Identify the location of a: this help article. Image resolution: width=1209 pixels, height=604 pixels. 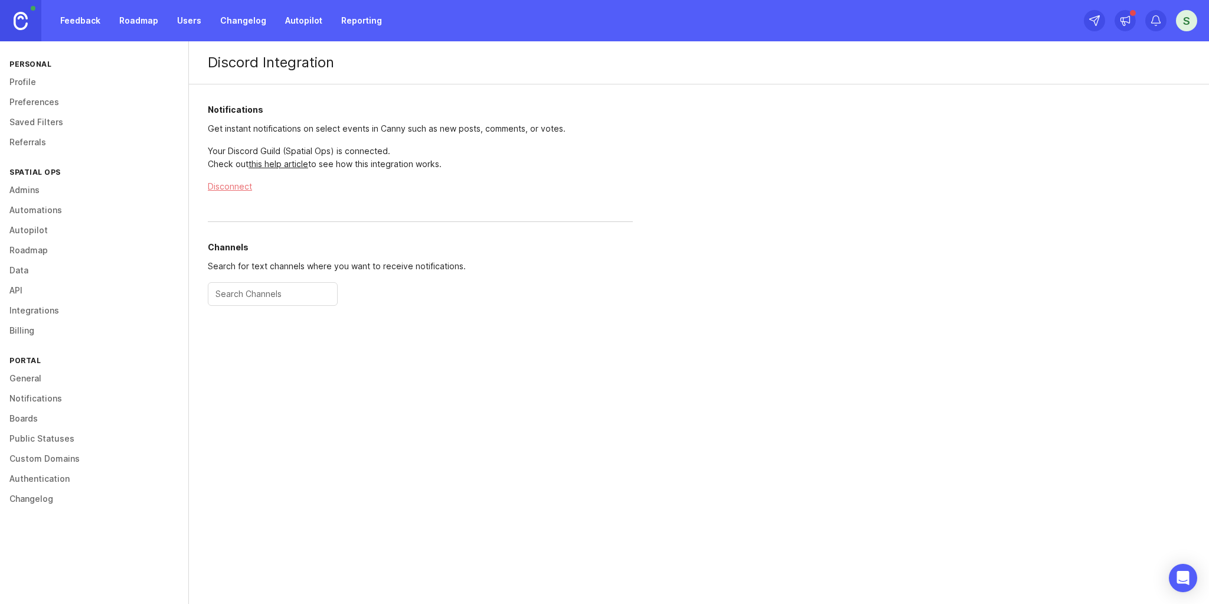
(278, 164).